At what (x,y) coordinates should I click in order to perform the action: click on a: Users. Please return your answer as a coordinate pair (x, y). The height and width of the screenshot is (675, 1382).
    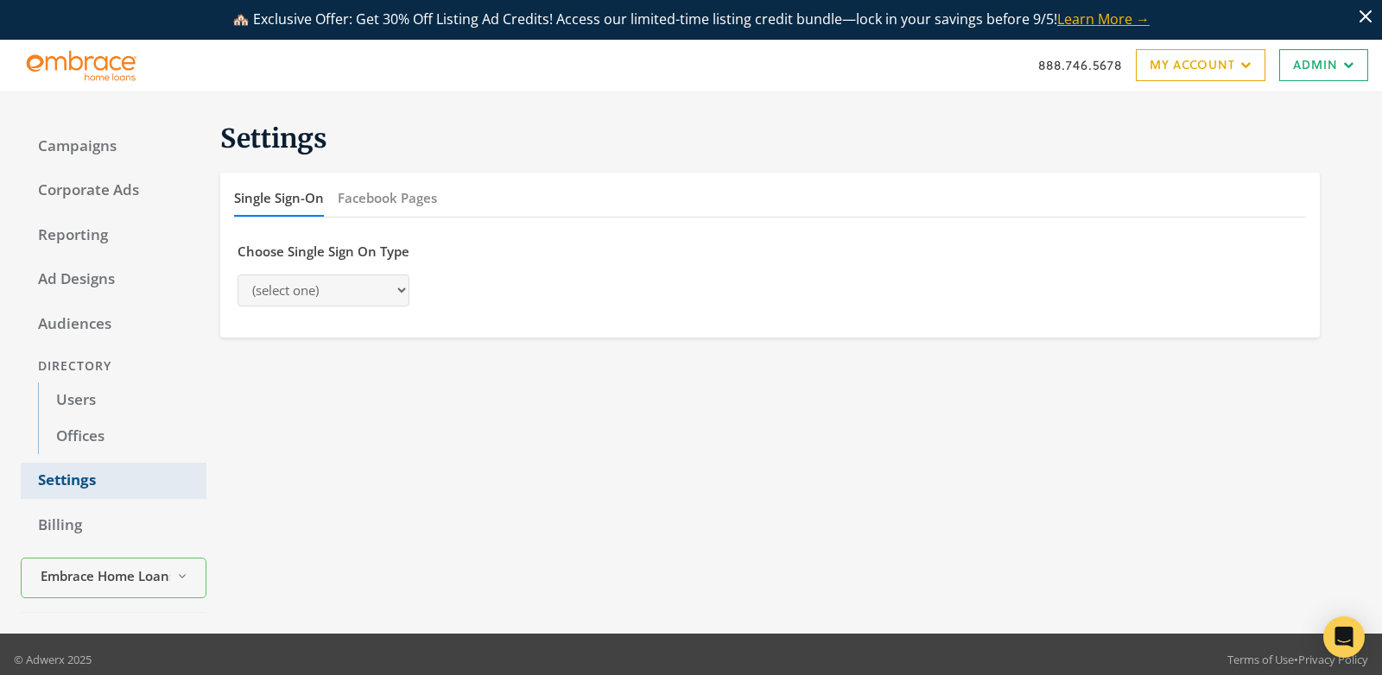
    Looking at the image, I should click on (122, 401).